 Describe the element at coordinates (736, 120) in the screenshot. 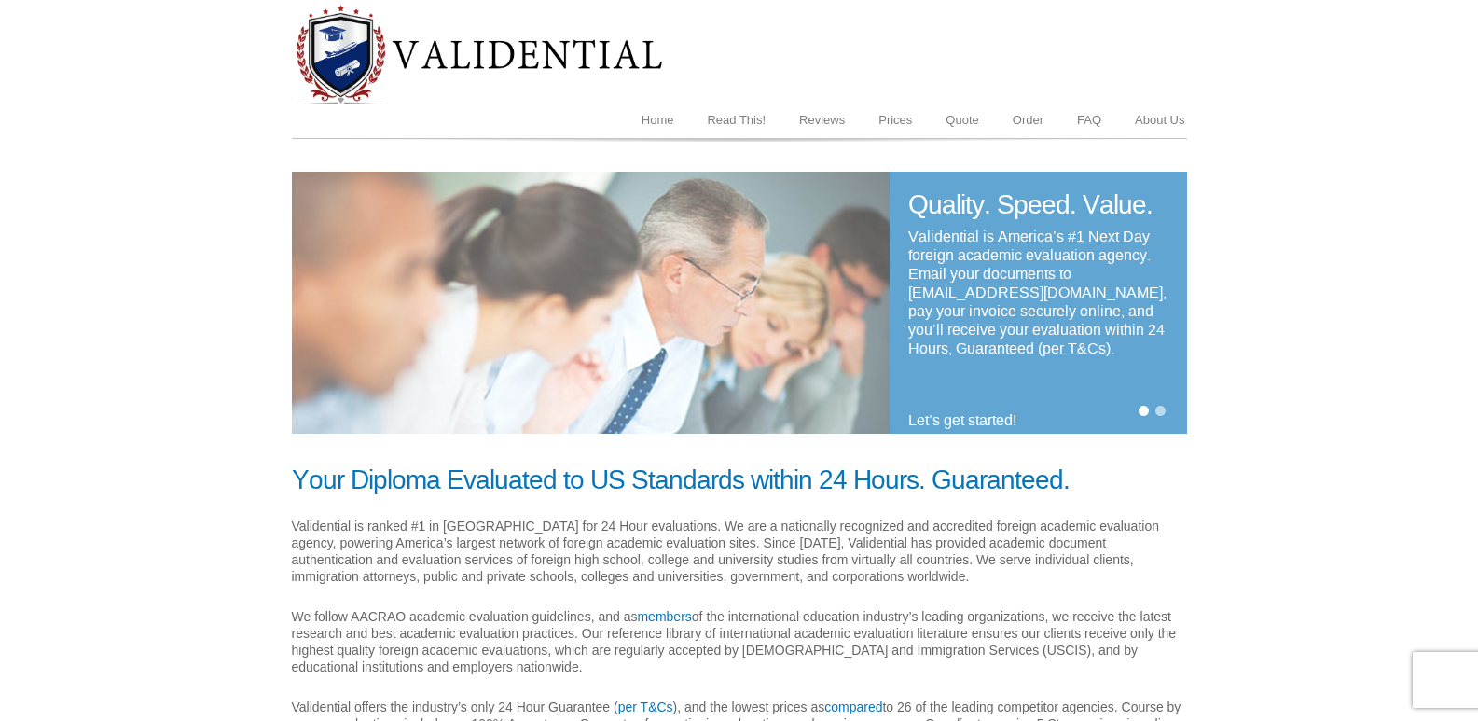

I see `a: Read This!` at that location.